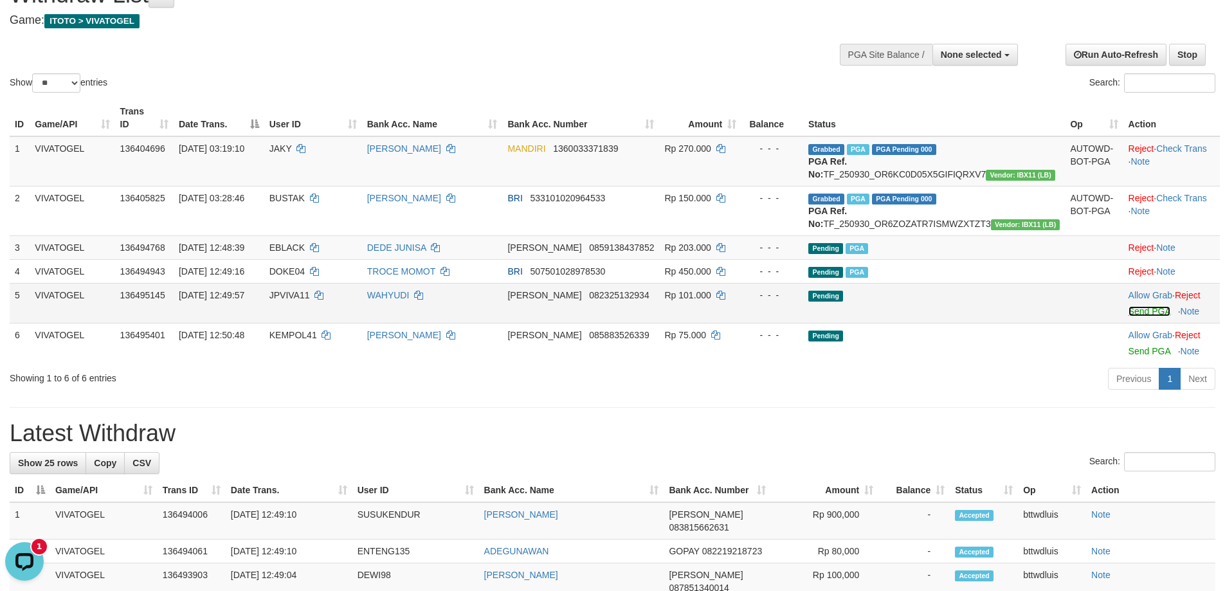  Describe the element at coordinates (933, 161) in the screenshot. I see `td: TF_250930_OR6KC0D05X5GIFIQRXV7` at that location.